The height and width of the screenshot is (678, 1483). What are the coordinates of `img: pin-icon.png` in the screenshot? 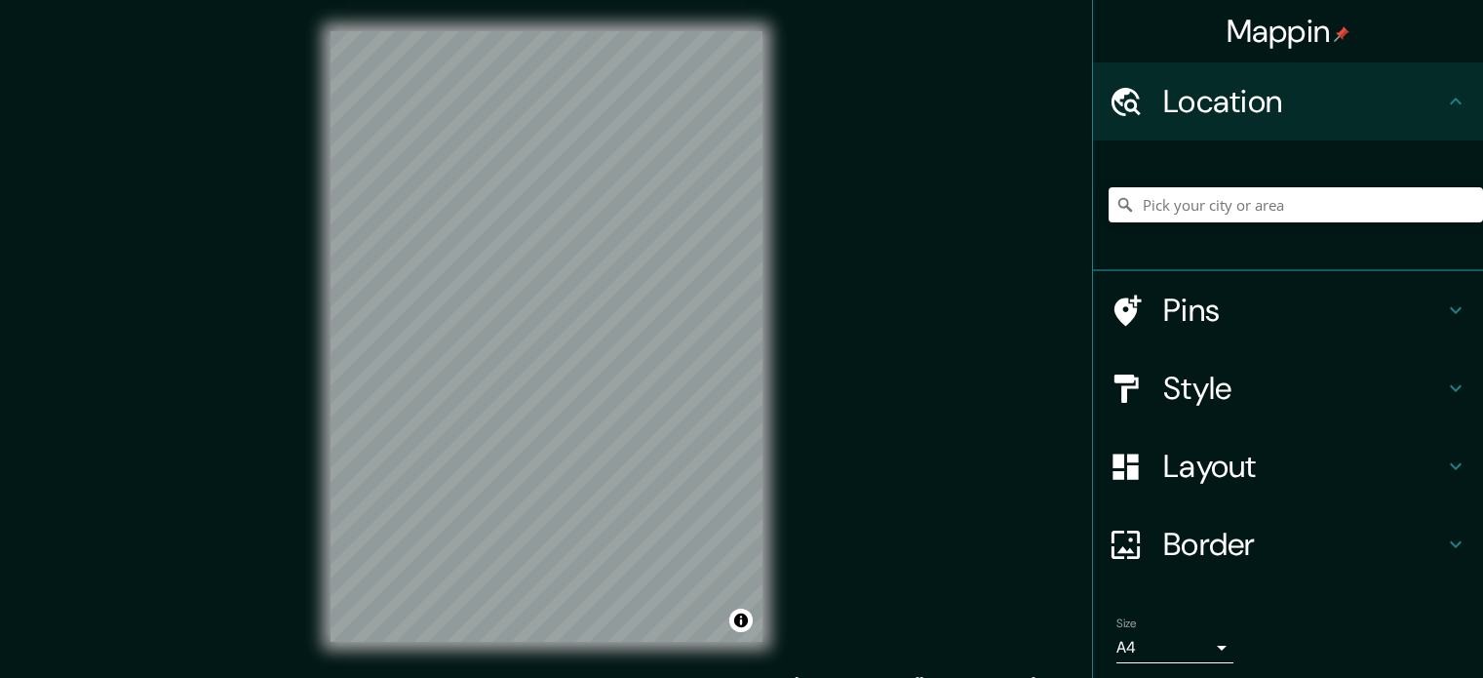 It's located at (1342, 34).